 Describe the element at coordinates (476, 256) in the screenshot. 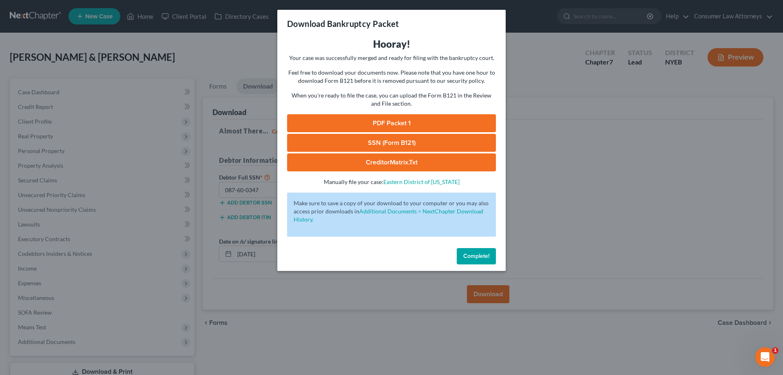

I see `span: Complete!` at that location.